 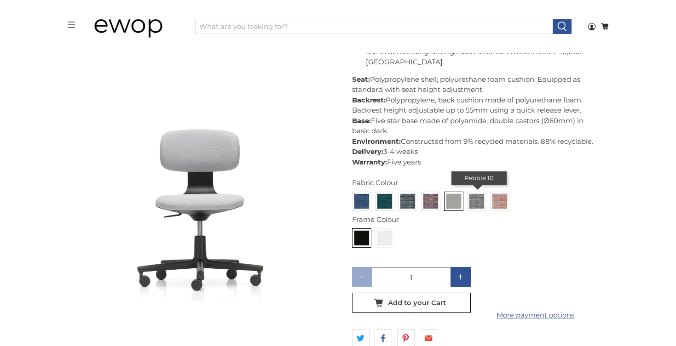 What do you see at coordinates (361, 120) in the screenshot?
I see `strong: Base:` at bounding box center [361, 120].